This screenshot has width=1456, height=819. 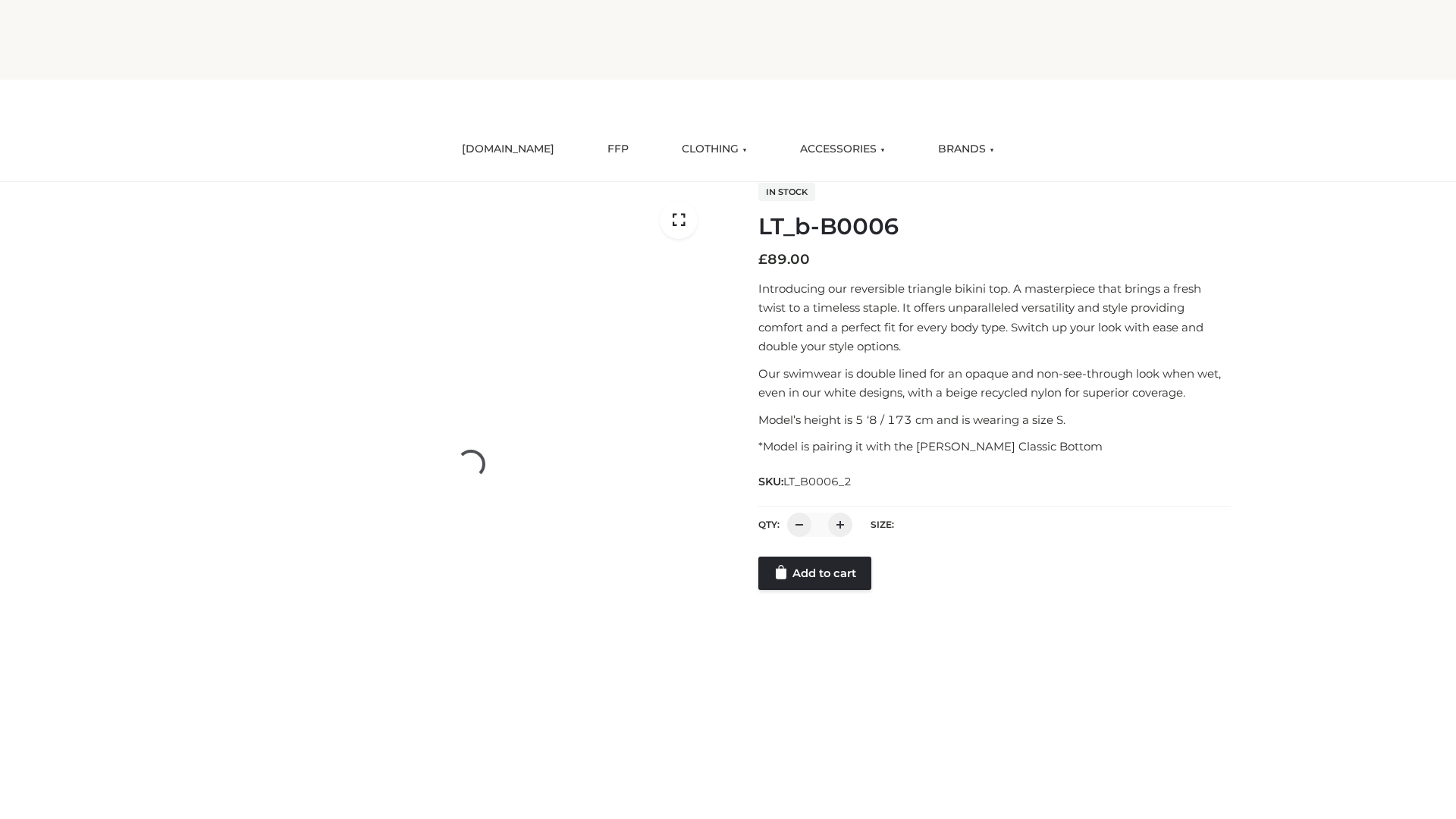 I want to click on span: In stock, so click(x=786, y=191).